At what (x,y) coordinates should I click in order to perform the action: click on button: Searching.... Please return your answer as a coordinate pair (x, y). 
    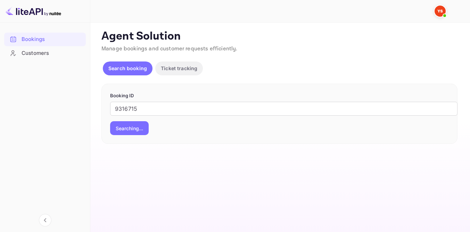
    Looking at the image, I should click on (129, 128).